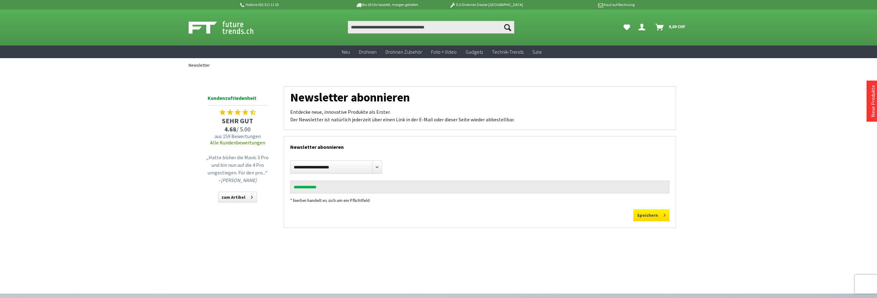 This screenshot has width=877, height=298. I want to click on span: Newsletter, so click(199, 65).